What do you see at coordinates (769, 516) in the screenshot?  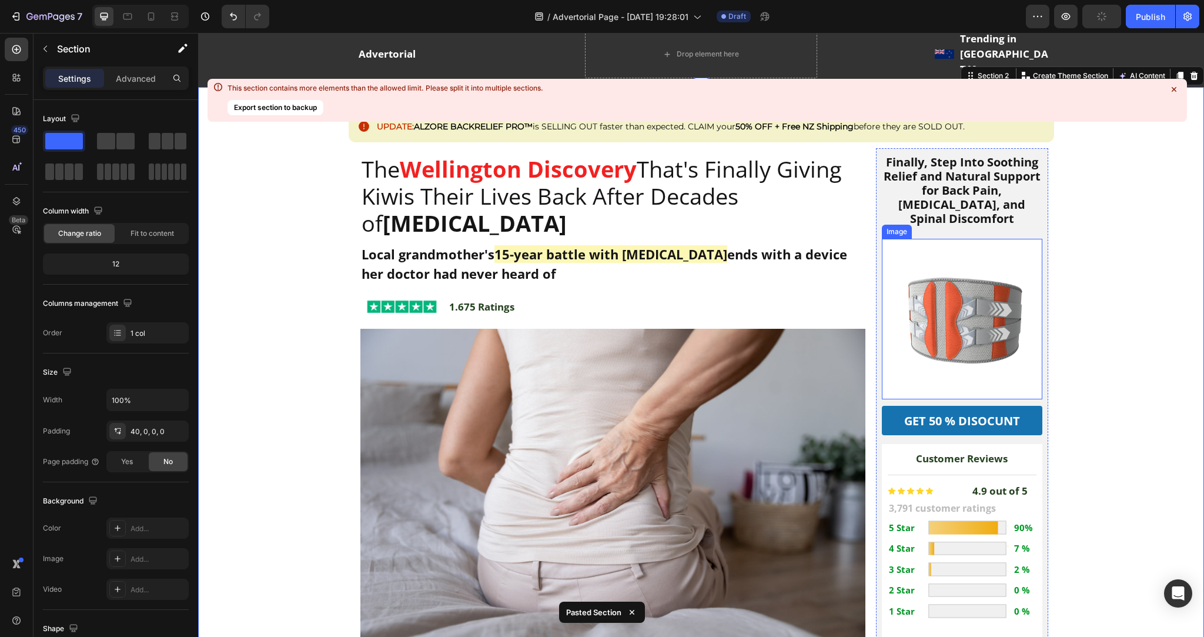 I see `img: gempages_562939000902386450-3fcd7dd4-703c-4226-83f7-bddd1a8b2217.png` at bounding box center [769, 516].